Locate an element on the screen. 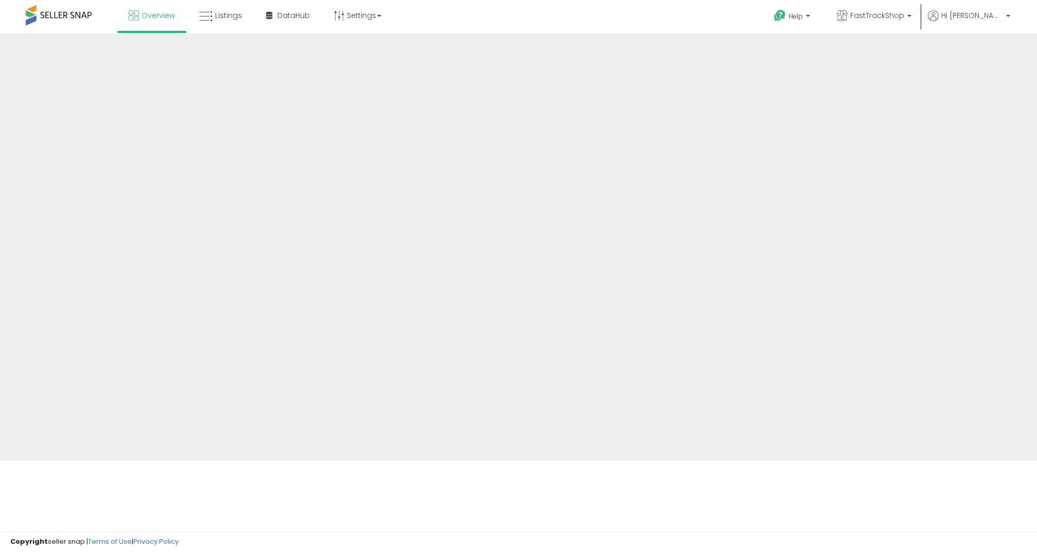 Image resolution: width=1037 pixels, height=552 pixels. span: Listings is located at coordinates (229, 15).